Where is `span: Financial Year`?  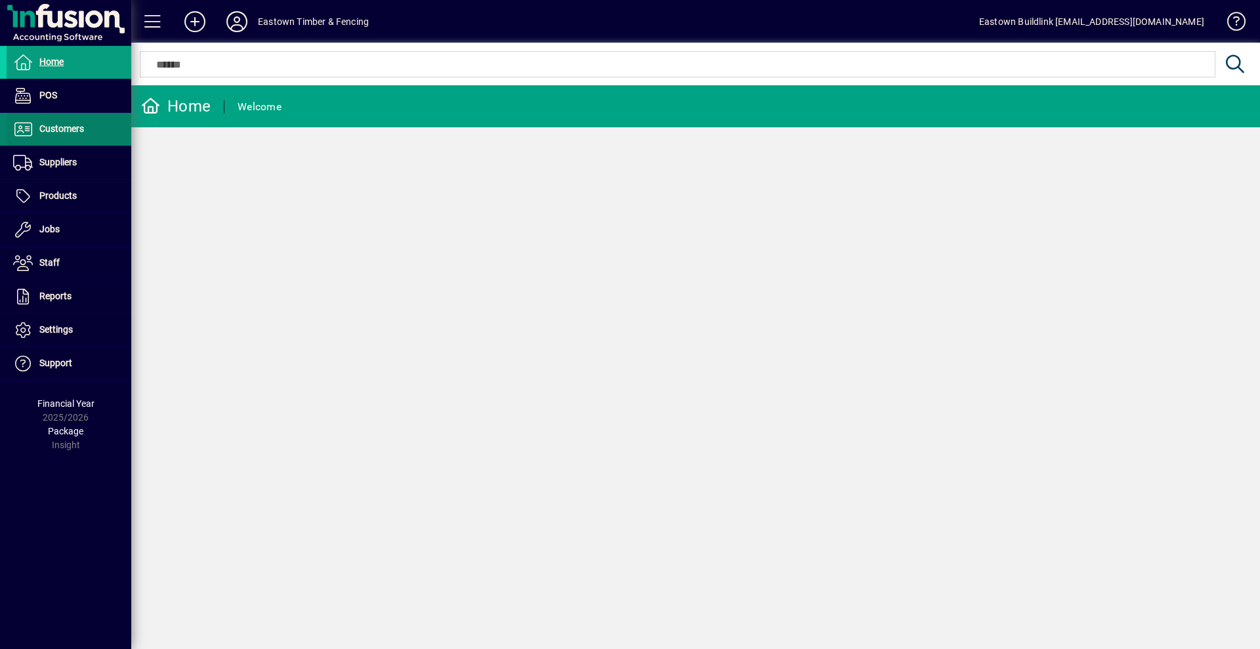
span: Financial Year is located at coordinates (66, 404).